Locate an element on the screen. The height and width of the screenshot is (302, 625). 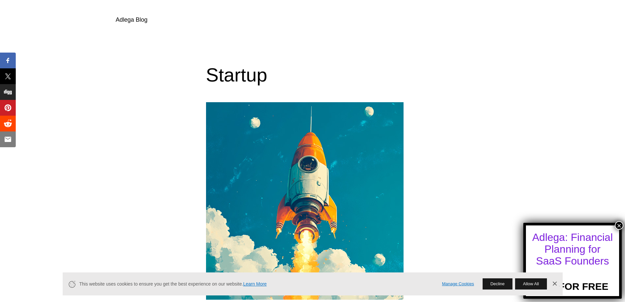
div: Adlega: Financial Planning for SaaS Founders is located at coordinates (573, 249).